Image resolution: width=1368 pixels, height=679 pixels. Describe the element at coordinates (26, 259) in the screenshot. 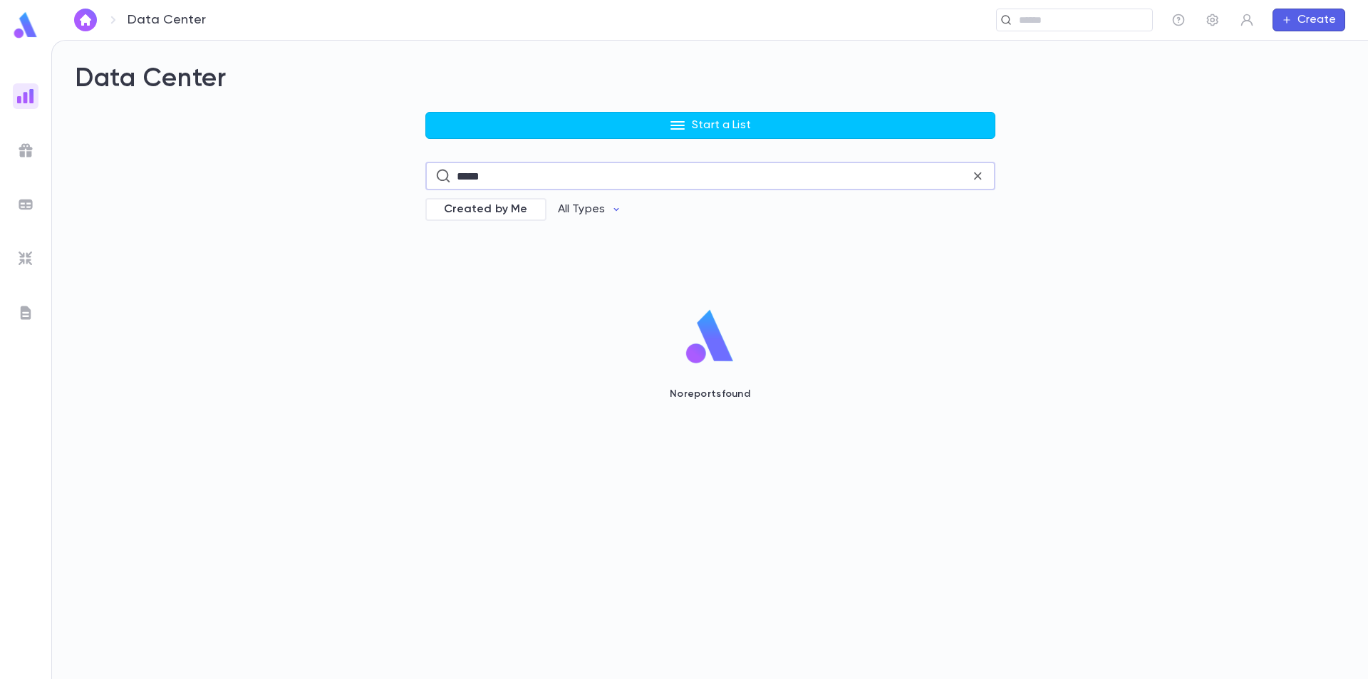

I see `img: imports_grey.530a8a0e642e233f2baf0ef88e8c9fcb.svg` at that location.